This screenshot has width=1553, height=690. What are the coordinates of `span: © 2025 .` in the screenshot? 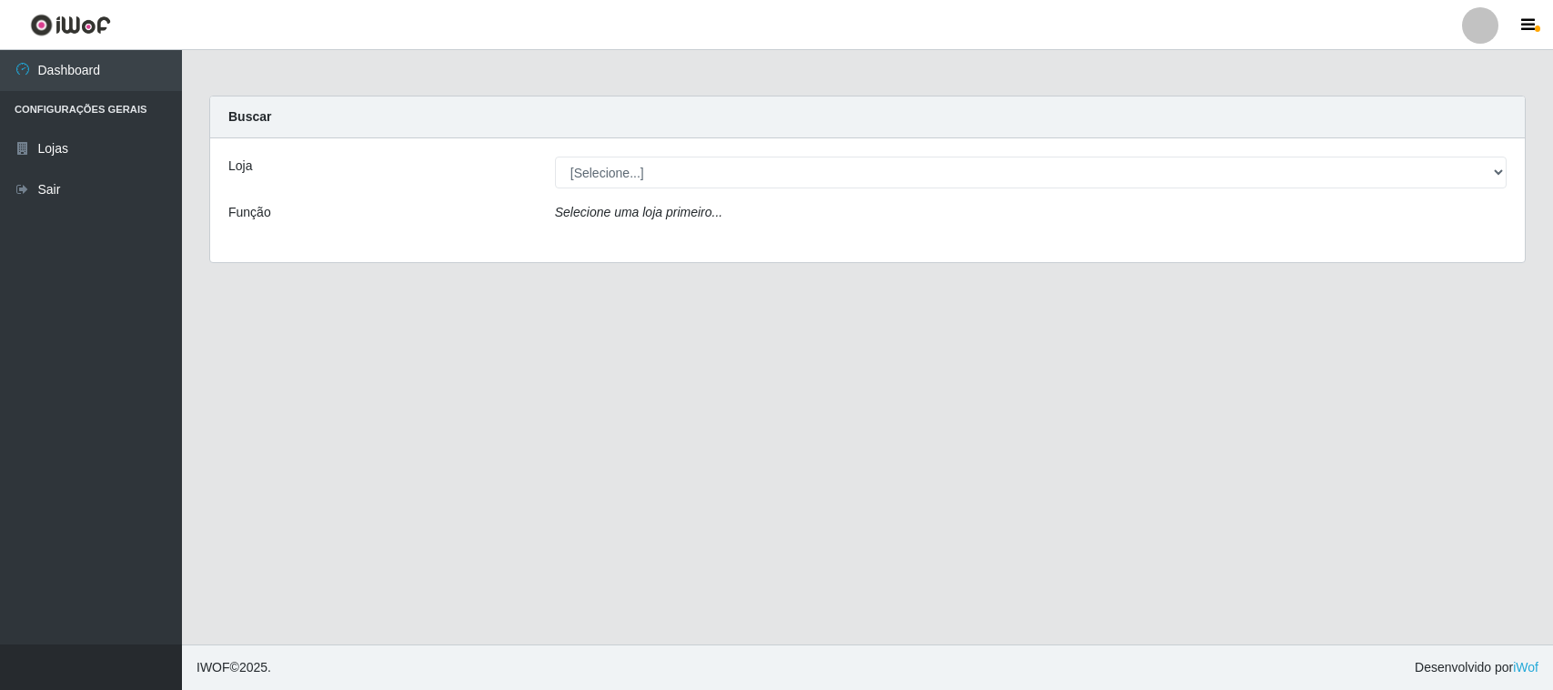 It's located at (234, 667).